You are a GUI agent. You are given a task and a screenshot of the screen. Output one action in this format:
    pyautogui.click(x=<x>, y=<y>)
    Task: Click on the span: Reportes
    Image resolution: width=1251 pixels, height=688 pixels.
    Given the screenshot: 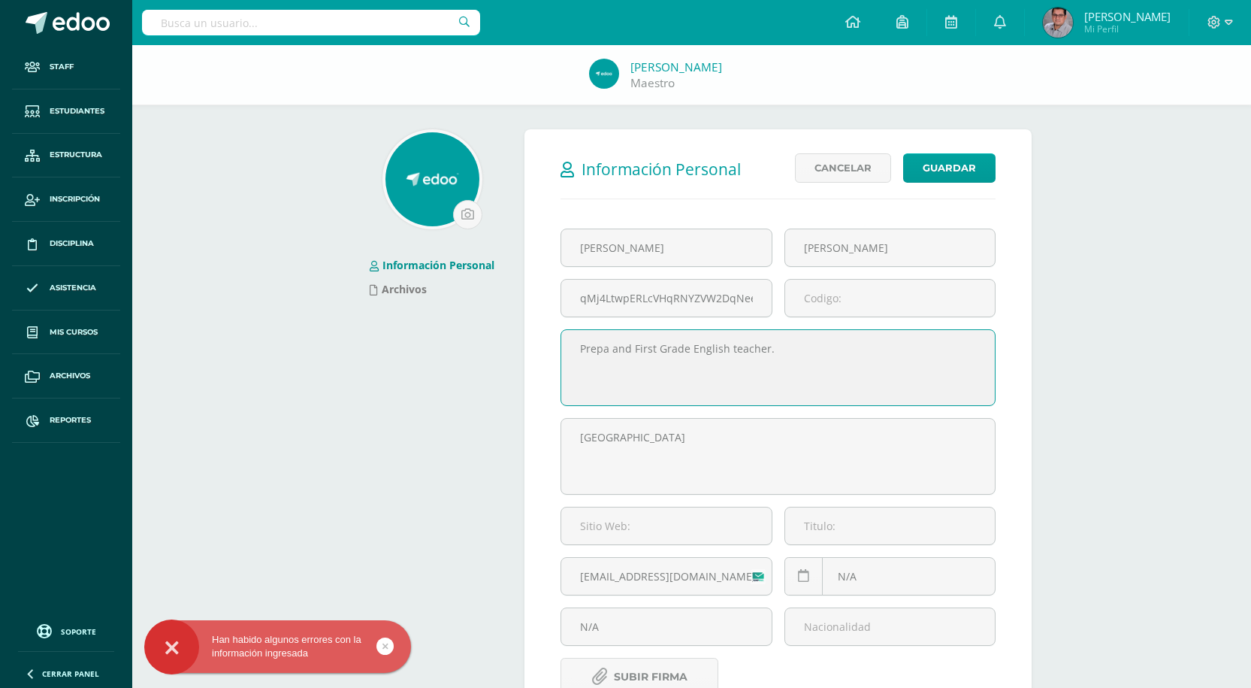 What is the action you would take?
    pyautogui.click(x=70, y=420)
    